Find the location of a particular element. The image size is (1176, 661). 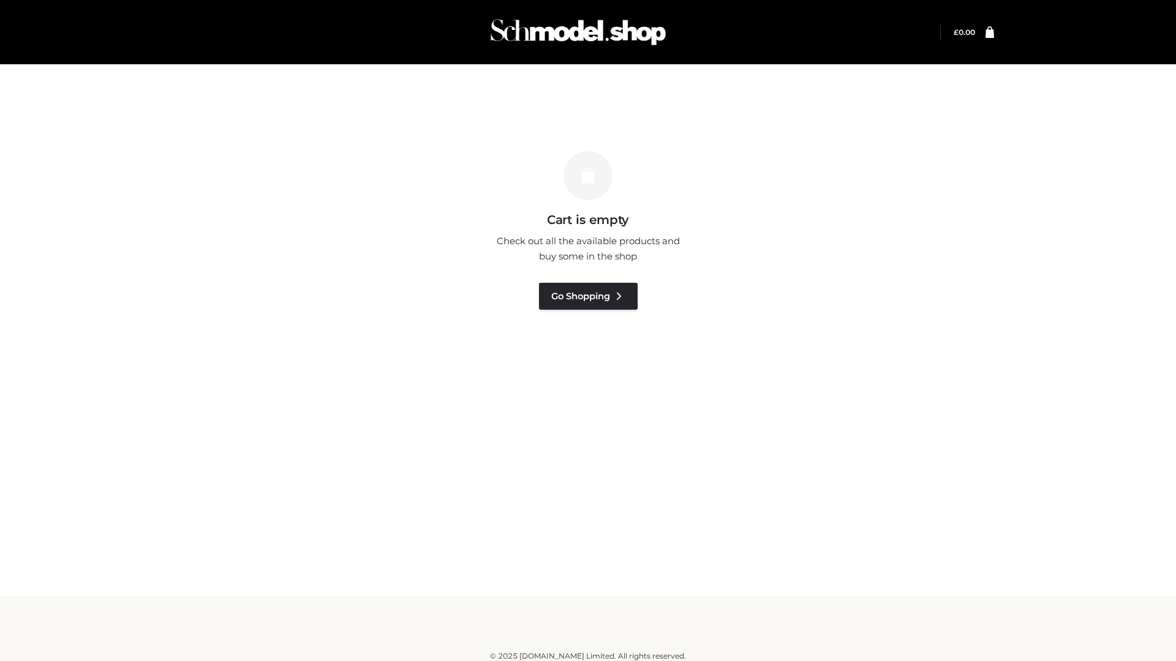

bdi: 0.00 is located at coordinates (964, 32).